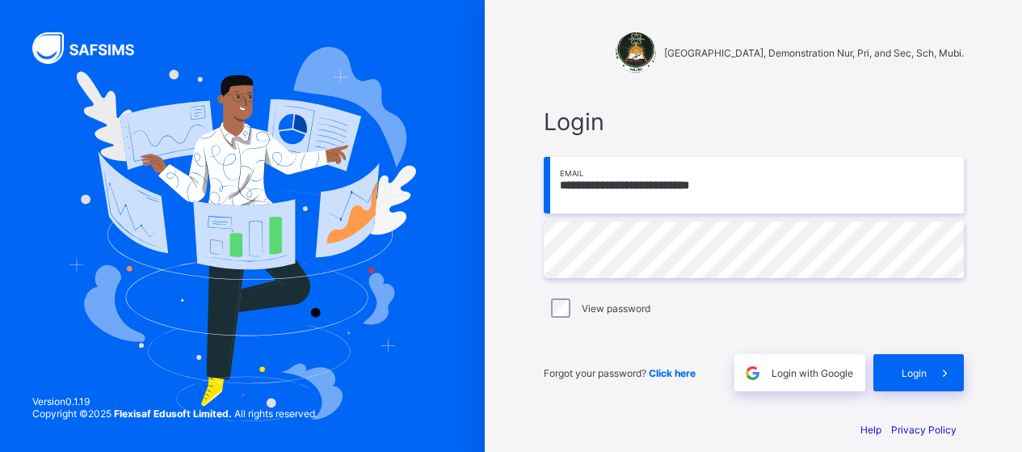 The image size is (1022, 452). I want to click on strong: Flexisaf Edusoft Limited., so click(173, 413).